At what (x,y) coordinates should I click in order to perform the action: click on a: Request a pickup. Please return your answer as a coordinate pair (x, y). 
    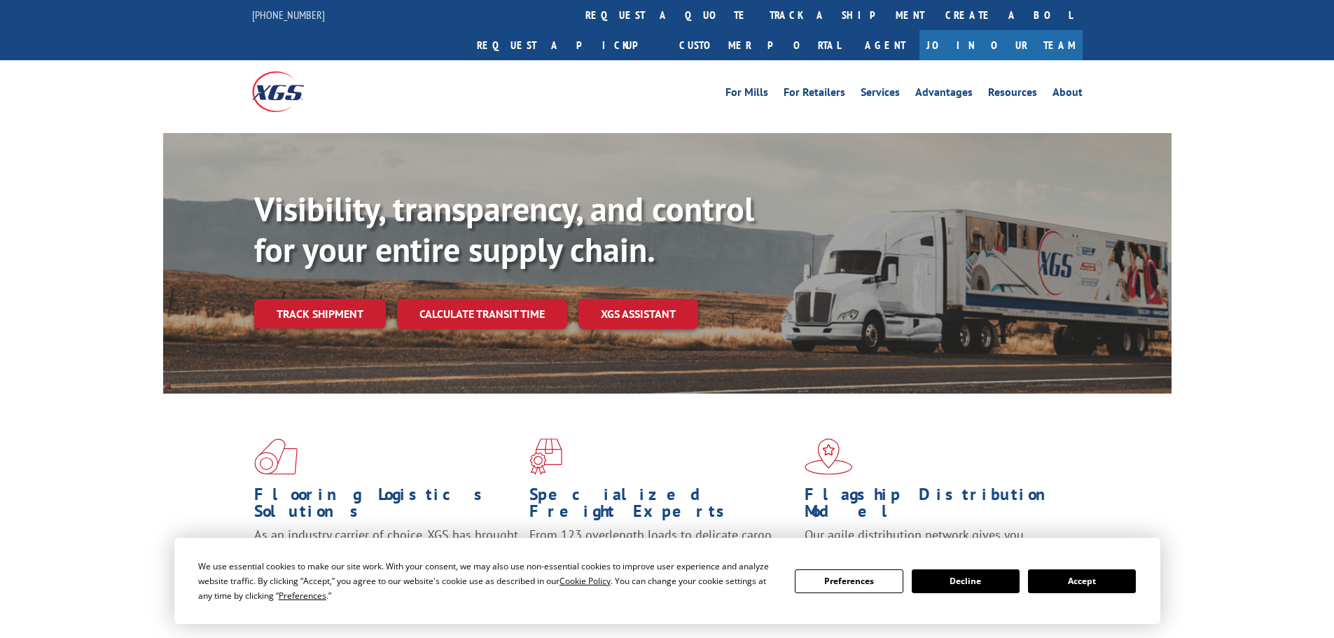
    Looking at the image, I should click on (567, 45).